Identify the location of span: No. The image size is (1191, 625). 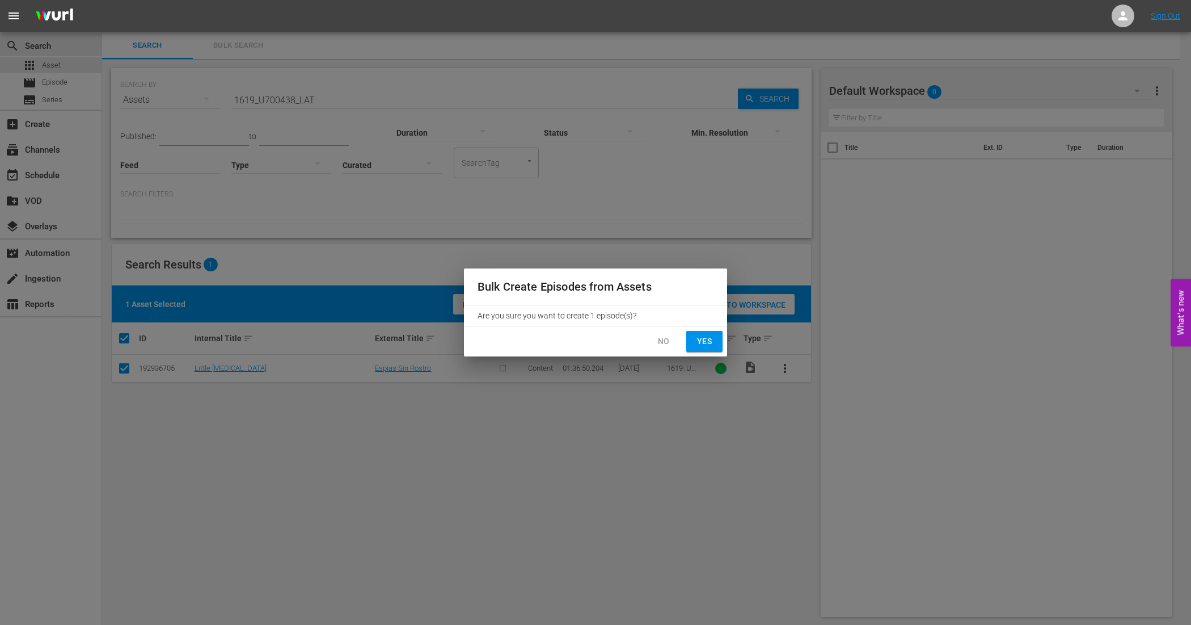
(664, 341).